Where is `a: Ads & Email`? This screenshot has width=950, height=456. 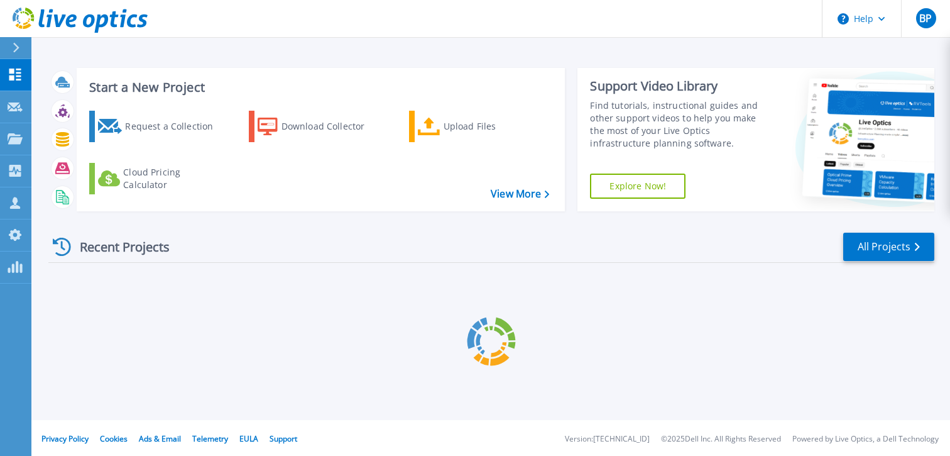 a: Ads & Email is located at coordinates (160, 438).